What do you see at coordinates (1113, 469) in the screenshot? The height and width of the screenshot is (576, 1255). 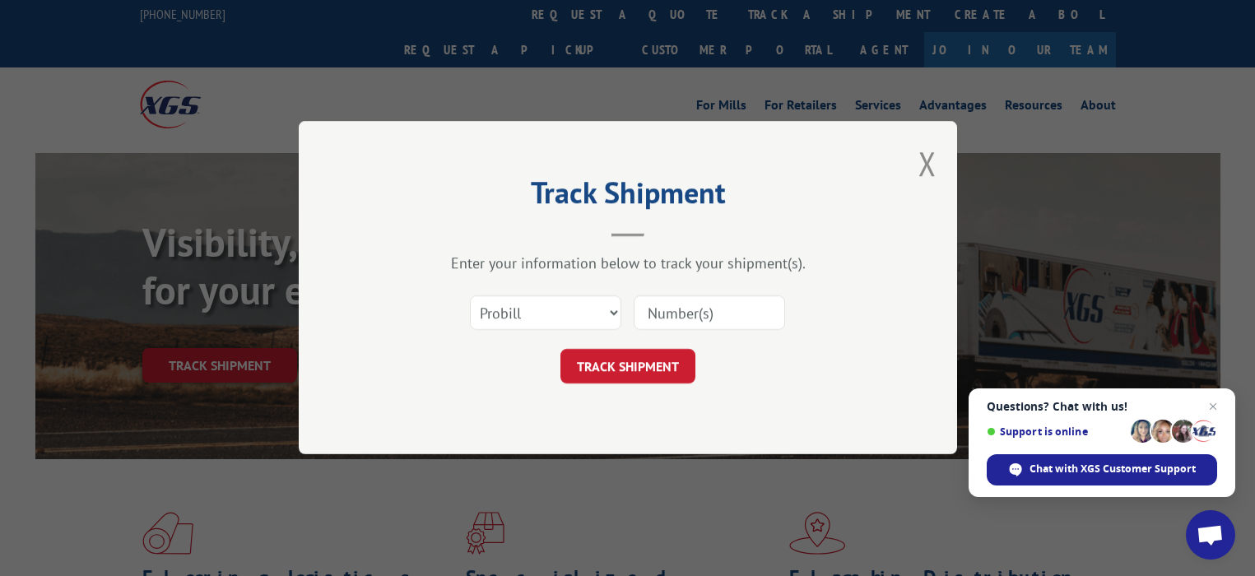 I see `span: Chat with XGS Customer Support` at bounding box center [1113, 469].